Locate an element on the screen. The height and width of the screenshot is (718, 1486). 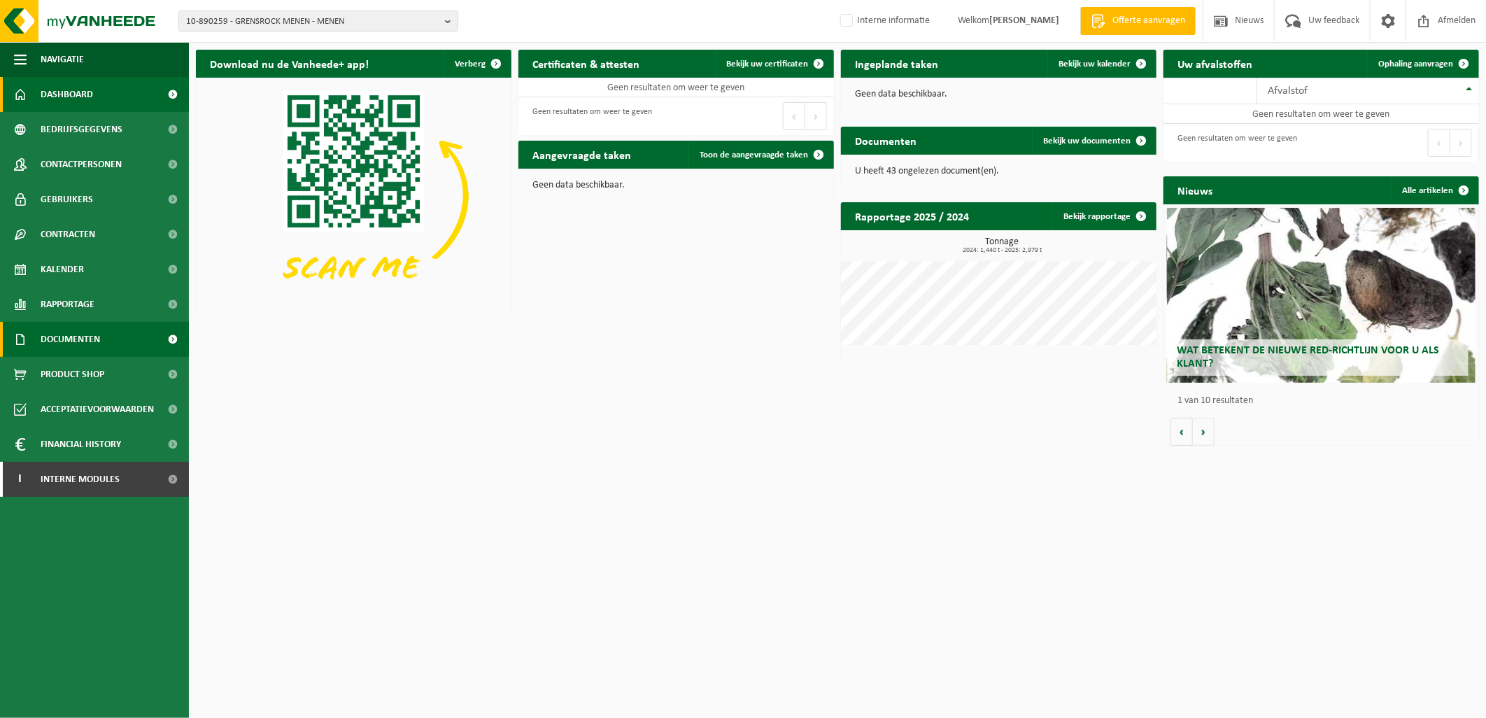
span: Financial History is located at coordinates (80, 444).